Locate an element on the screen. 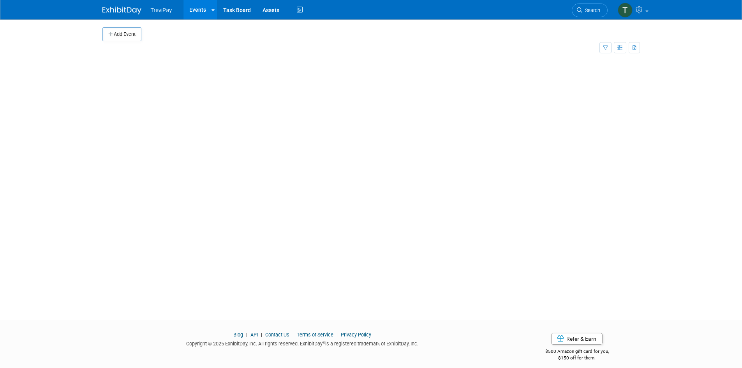 This screenshot has height=368, width=742. a: Contact Us is located at coordinates (277, 335).